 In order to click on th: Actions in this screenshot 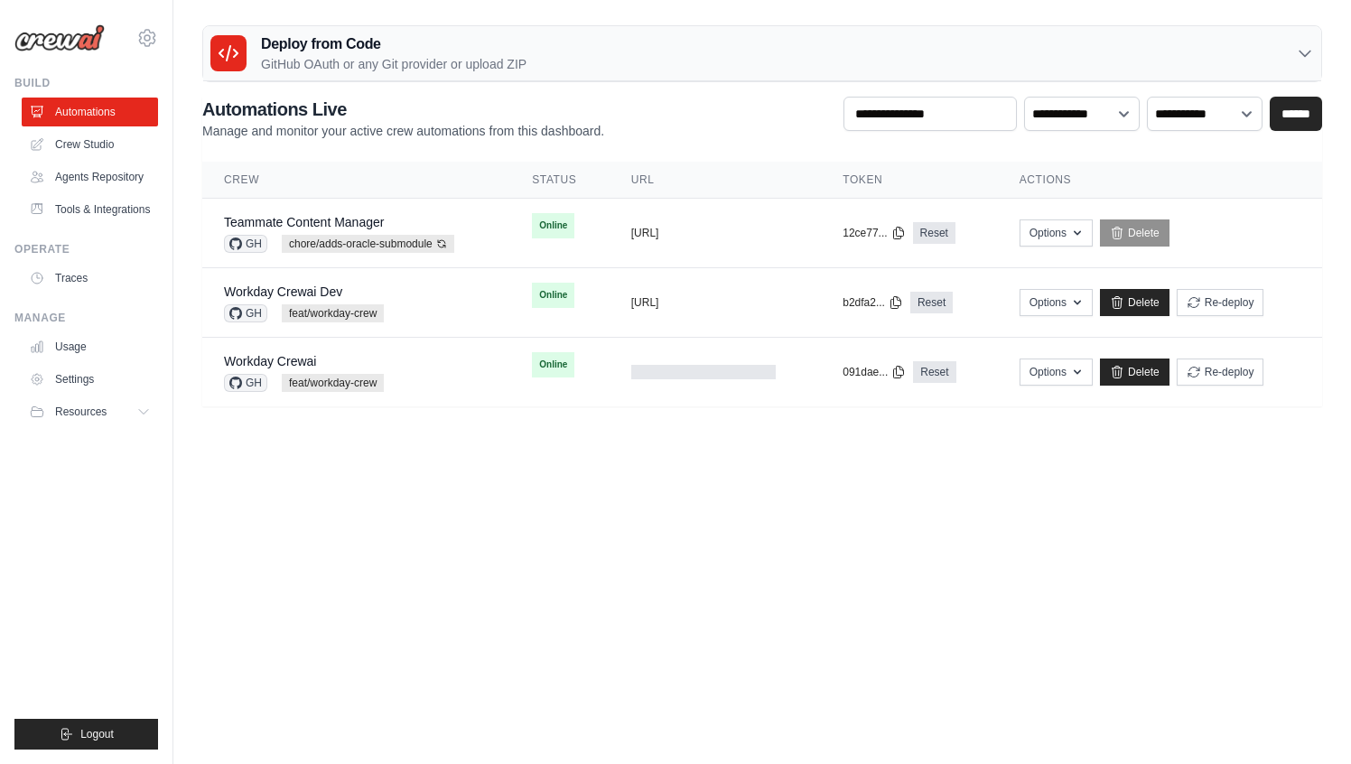, I will do `click(1159, 180)`.